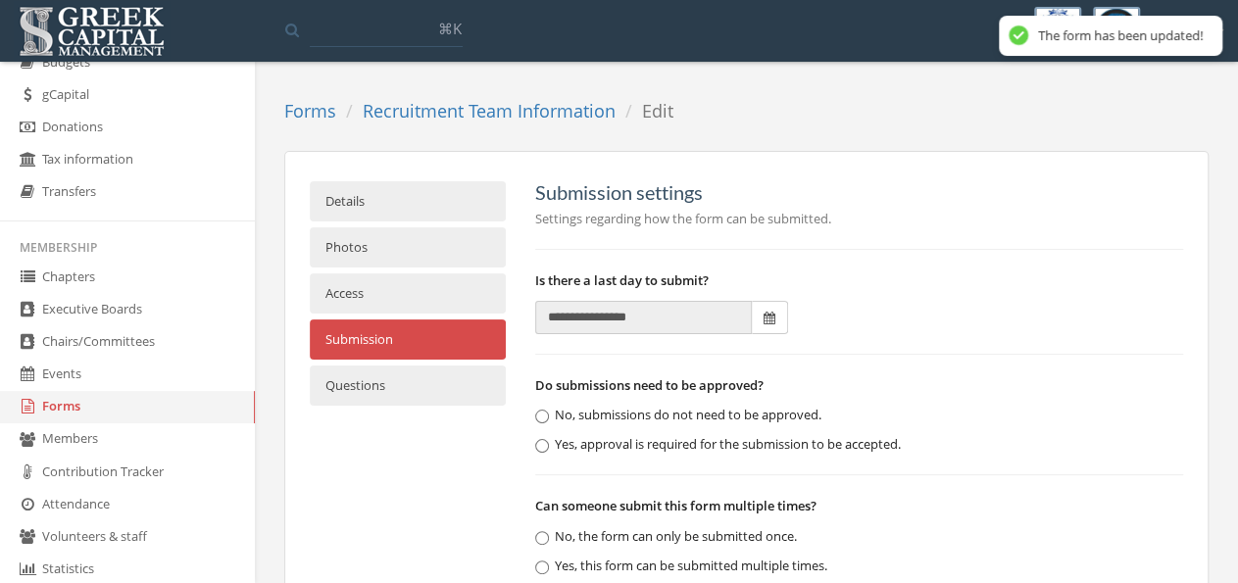  I want to click on a: Access, so click(408, 293).